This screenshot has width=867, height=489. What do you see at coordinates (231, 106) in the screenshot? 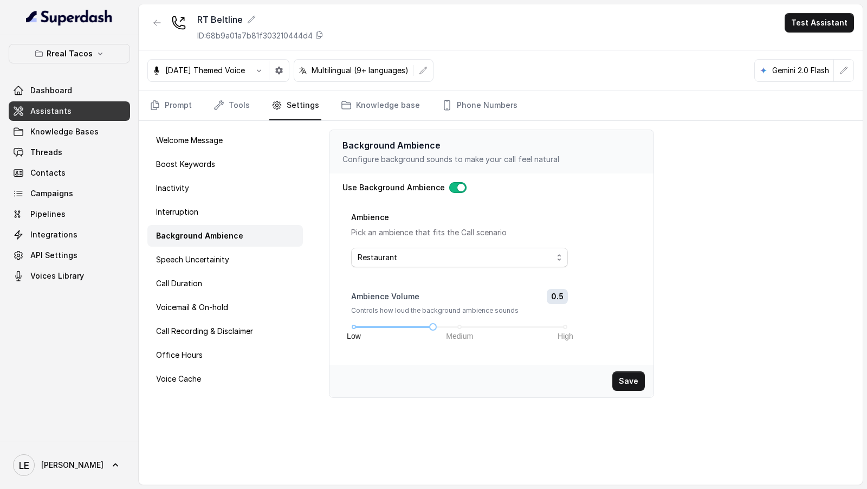
I see `a: Tools` at bounding box center [231, 106].